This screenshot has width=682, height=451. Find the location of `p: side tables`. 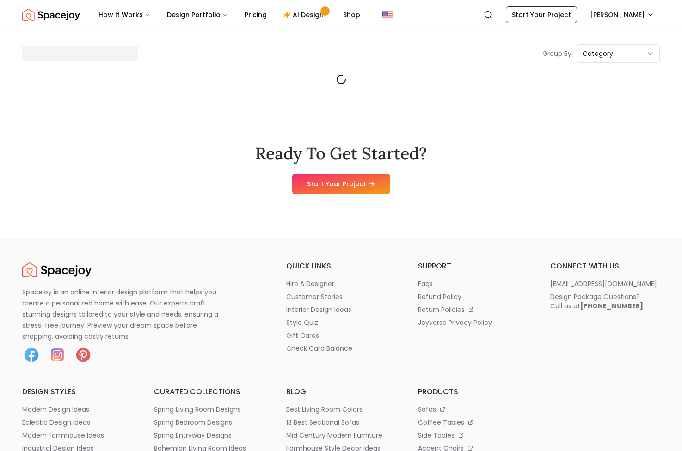

p: side tables is located at coordinates (436, 436).